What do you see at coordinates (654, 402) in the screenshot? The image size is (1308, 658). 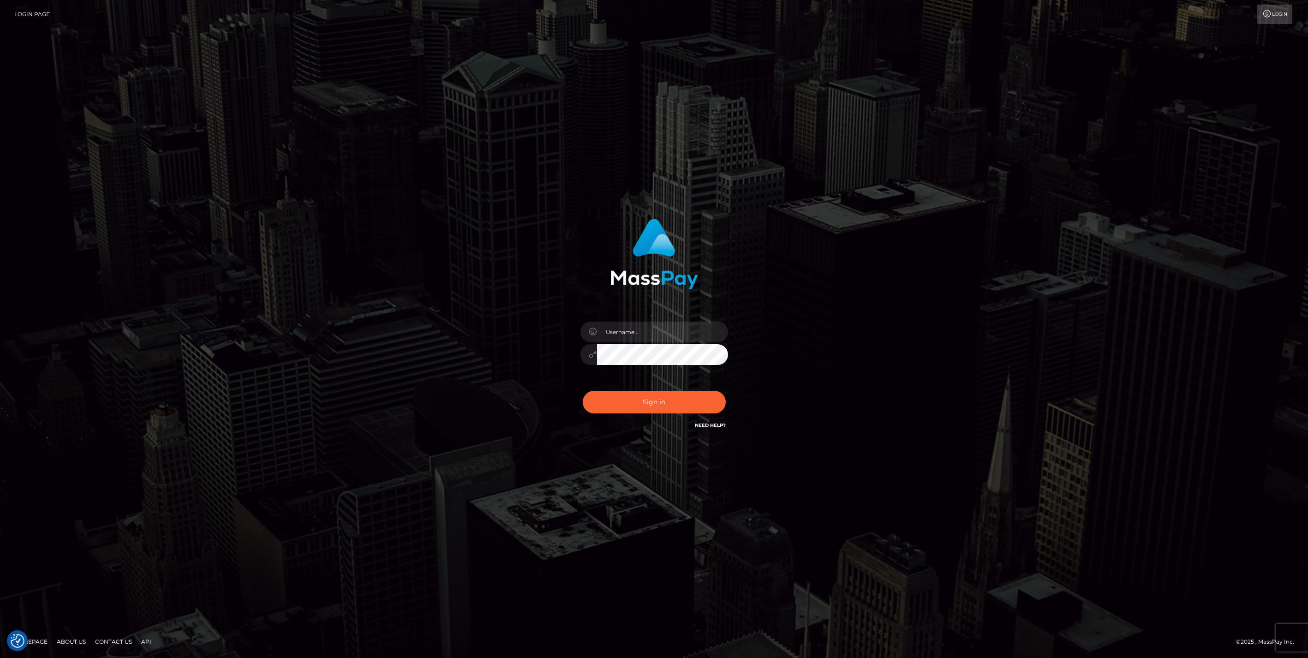 I see `button: Sign in` at bounding box center [654, 402].